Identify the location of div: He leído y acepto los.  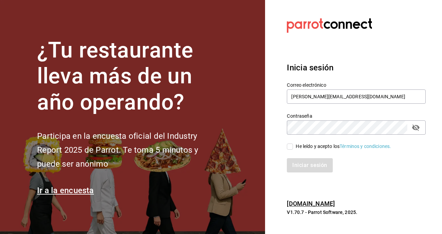
(343, 146).